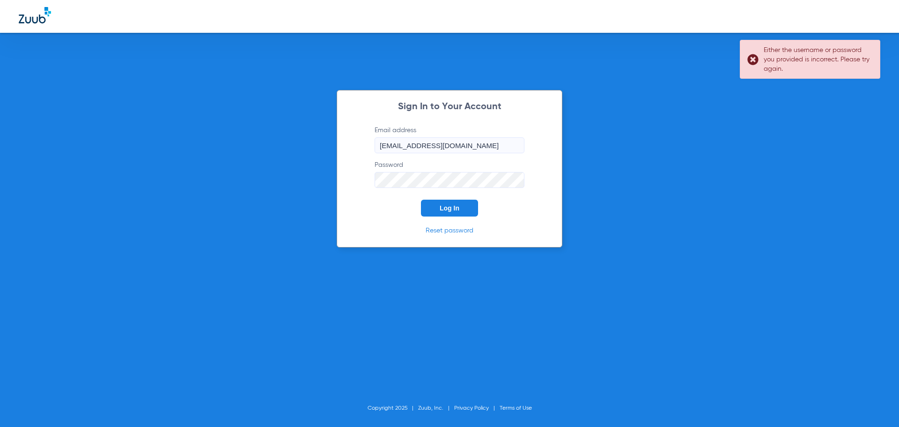  Describe the element at coordinates (393, 408) in the screenshot. I see `li: Copyright 2025` at that location.